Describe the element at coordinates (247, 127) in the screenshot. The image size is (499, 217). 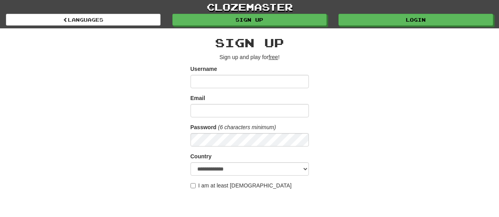
I see `em: (6 characters minimum)` at that location.